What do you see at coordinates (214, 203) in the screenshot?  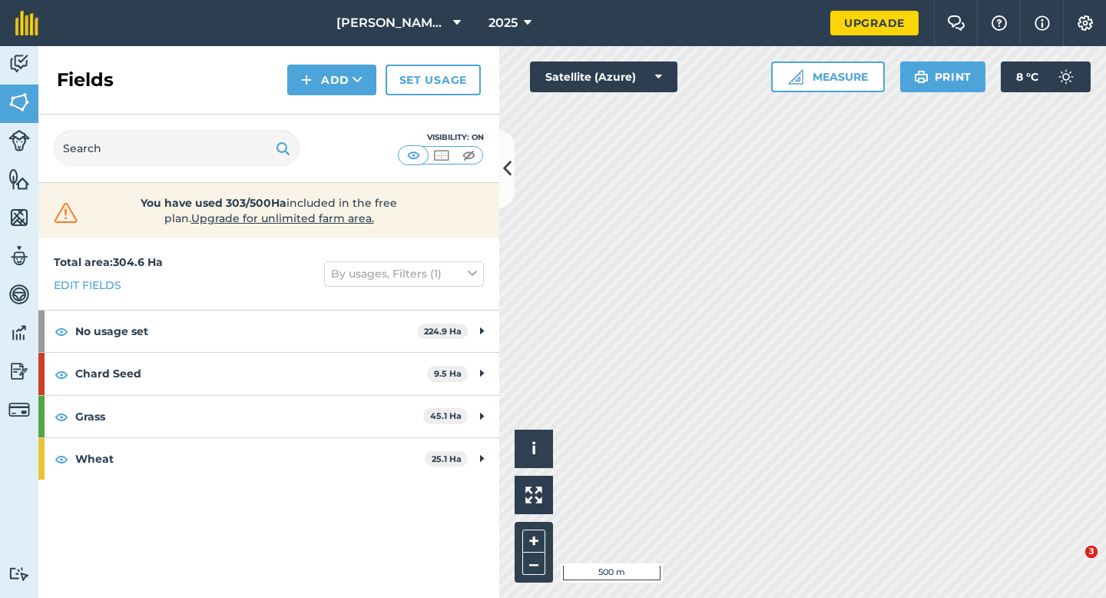 I see `strong: You have used 303/500Ha` at bounding box center [214, 203].